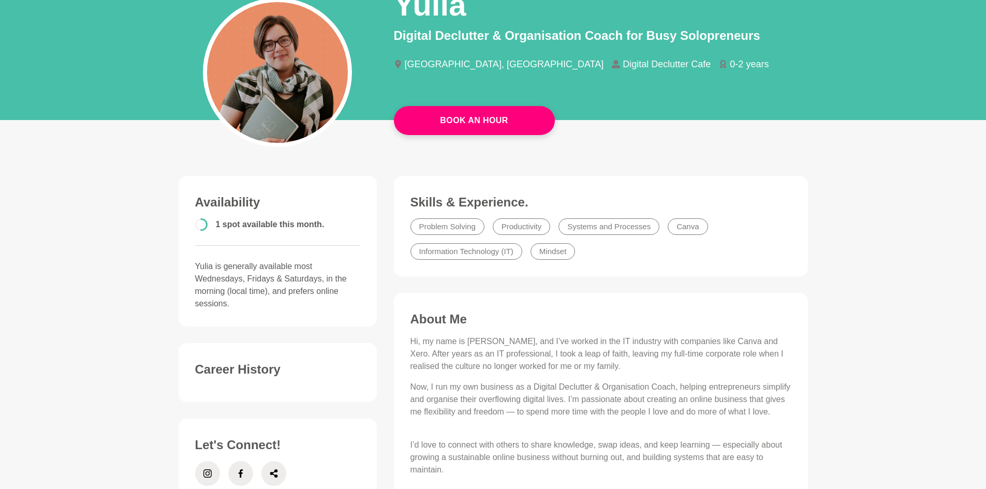 The width and height of the screenshot is (986, 489). Describe the element at coordinates (278, 285) in the screenshot. I see `p: Yulia is generally available most Wednesdays, Fridays & Saturdays, in the morning (local time), a...` at that location.